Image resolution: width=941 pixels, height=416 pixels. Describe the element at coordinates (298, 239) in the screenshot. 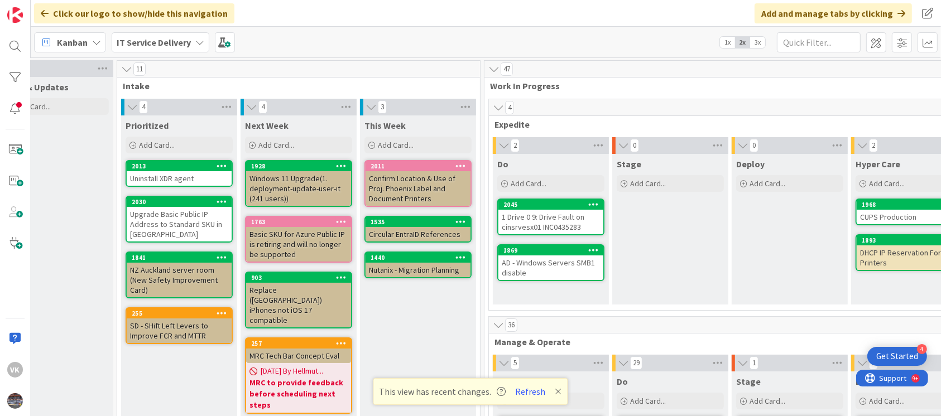

I see `div: 1763Basic SKU for Azure Public IP is retiring and will no longer be supported` at that location.